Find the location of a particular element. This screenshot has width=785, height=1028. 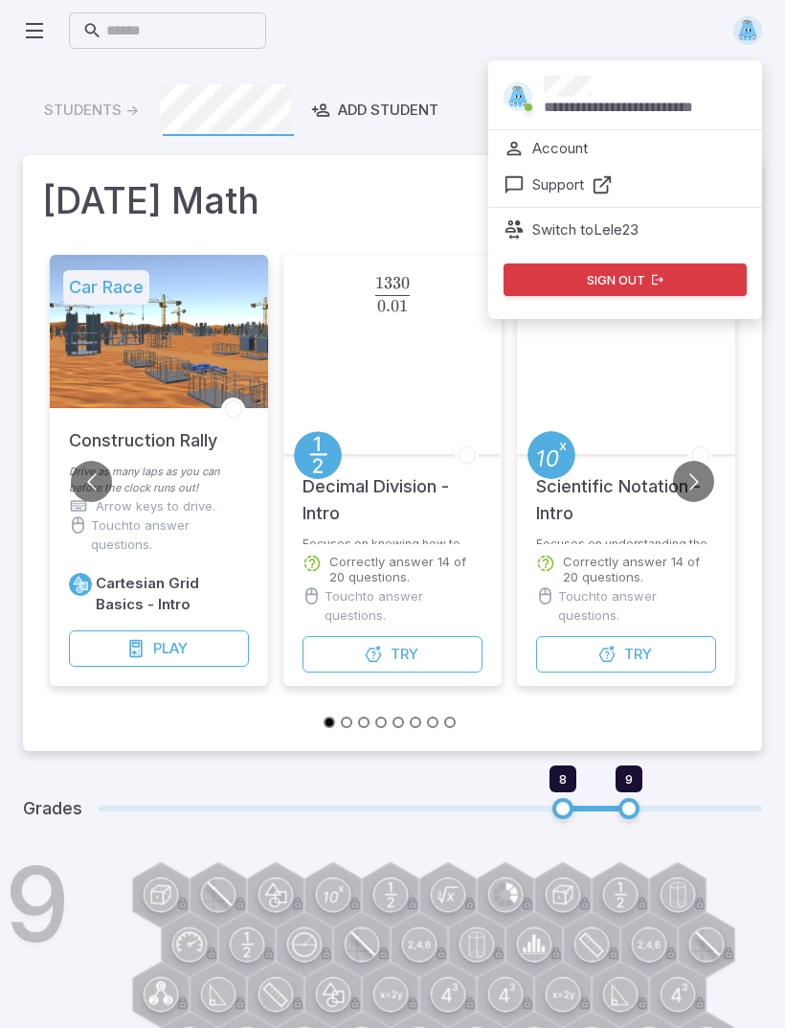

a: Fractions/Decimals is located at coordinates (318, 455).